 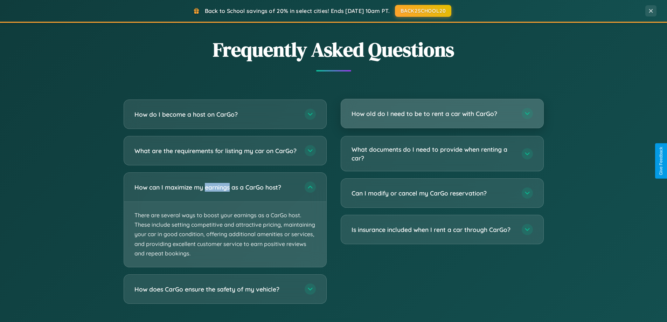 What do you see at coordinates (433, 229) in the screenshot?
I see `h3: Is insurance included when I rent a car through CarGo?` at bounding box center [433, 229].